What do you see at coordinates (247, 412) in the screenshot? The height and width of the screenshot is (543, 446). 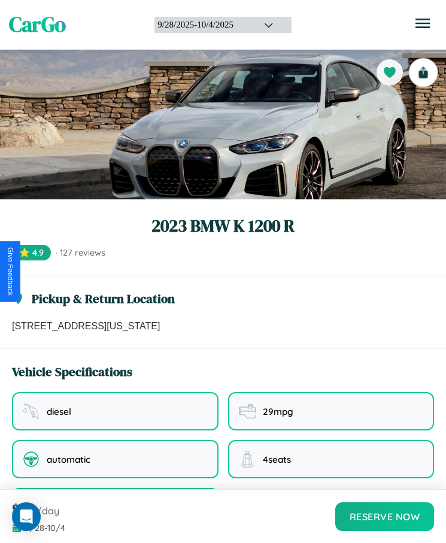 I see `img: fuel efficiency` at bounding box center [247, 412].